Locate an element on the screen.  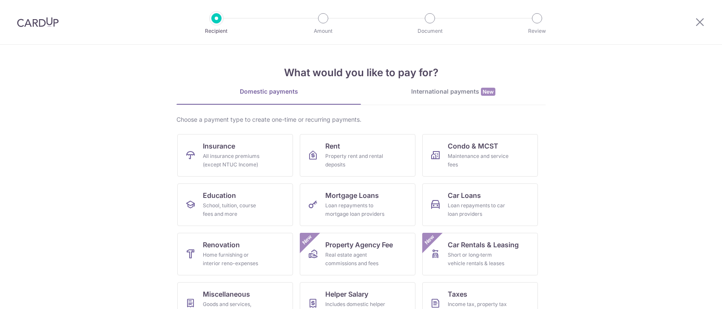
a: Mortgage LoansLoan repayments to mortgage loan providers is located at coordinates (358, 205).